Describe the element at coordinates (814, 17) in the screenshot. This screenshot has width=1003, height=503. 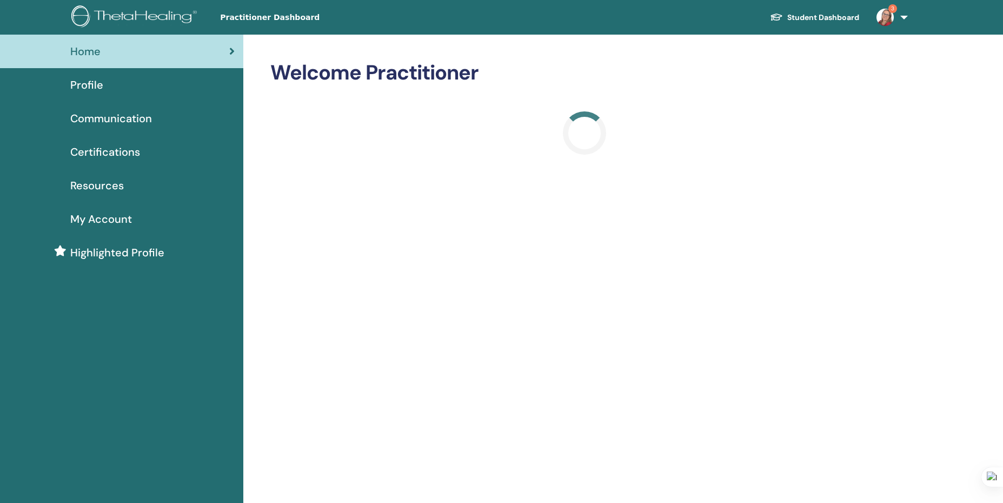
I see `a: Student Dashboard` at that location.